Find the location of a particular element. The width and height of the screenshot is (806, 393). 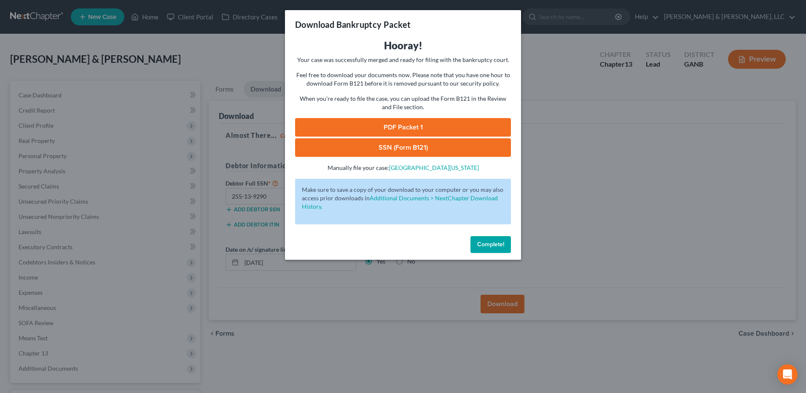

p: Manually file your case: is located at coordinates (403, 168).